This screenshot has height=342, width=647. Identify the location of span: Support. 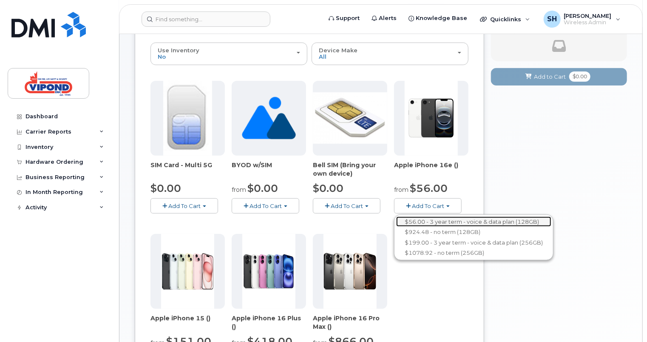
(348, 18).